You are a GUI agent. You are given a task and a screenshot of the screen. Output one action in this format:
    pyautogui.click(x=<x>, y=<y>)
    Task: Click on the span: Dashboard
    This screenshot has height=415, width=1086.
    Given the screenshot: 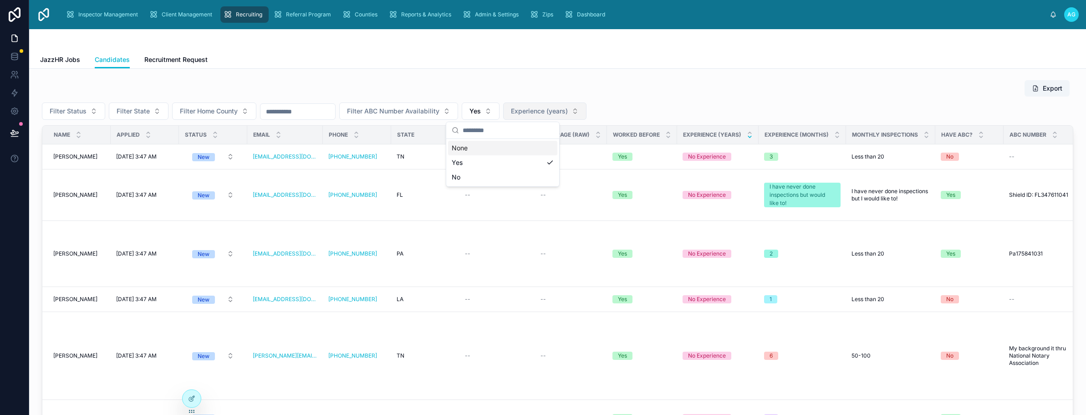 What is the action you would take?
    pyautogui.click(x=591, y=15)
    